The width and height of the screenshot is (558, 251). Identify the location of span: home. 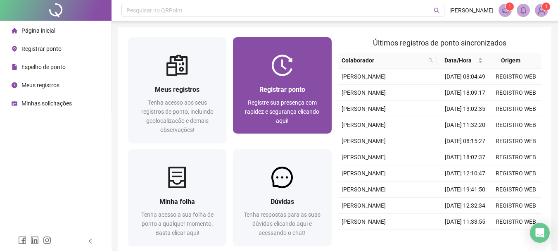
(14, 31).